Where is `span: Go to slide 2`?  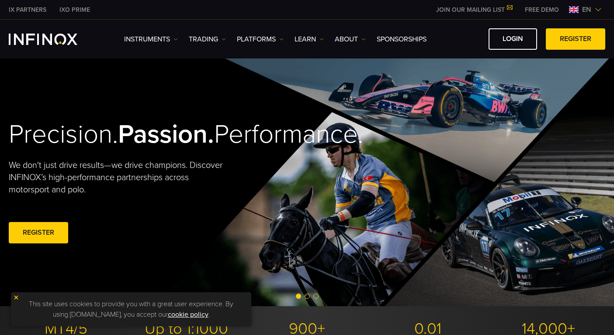 span: Go to slide 2 is located at coordinates (307, 297).